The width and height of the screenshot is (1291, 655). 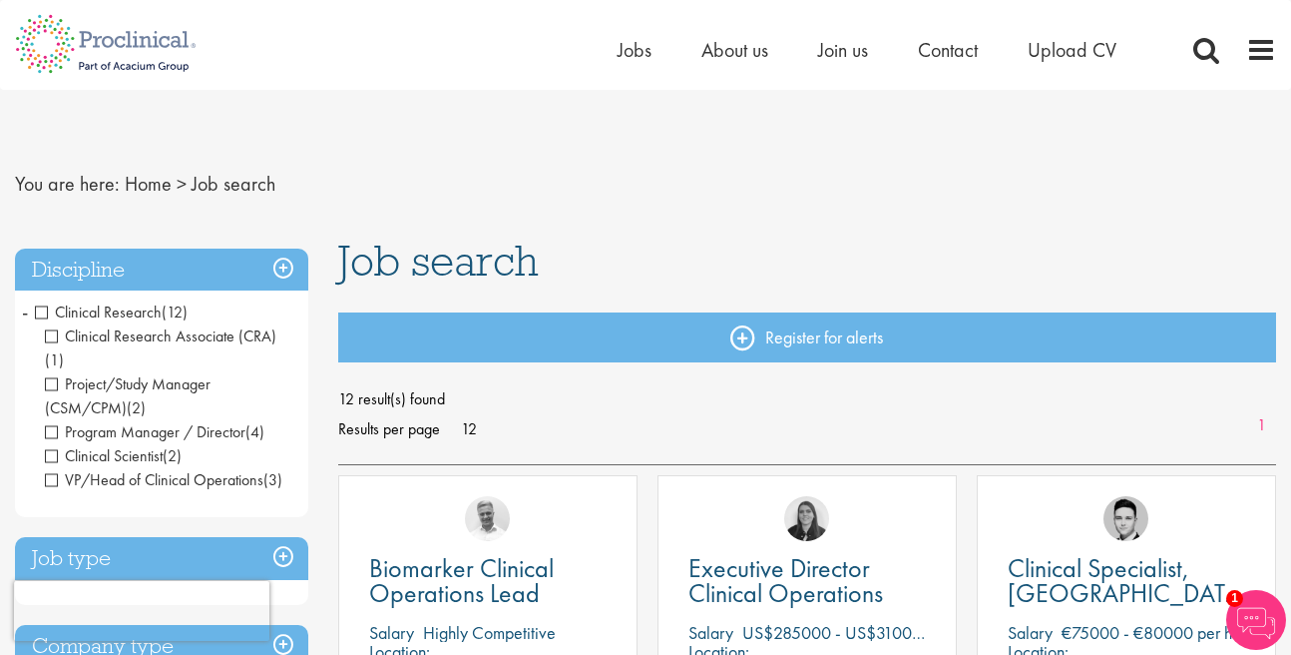 What do you see at coordinates (1261, 425) in the screenshot?
I see `a: 1` at bounding box center [1261, 425].